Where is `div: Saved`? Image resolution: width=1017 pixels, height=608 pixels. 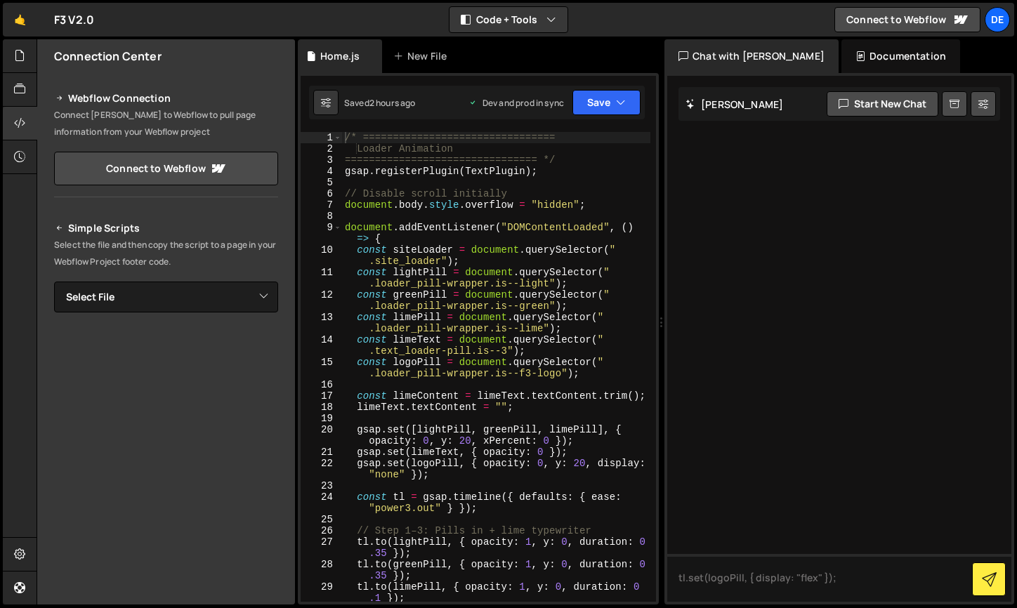
div: Saved is located at coordinates (380, 103).